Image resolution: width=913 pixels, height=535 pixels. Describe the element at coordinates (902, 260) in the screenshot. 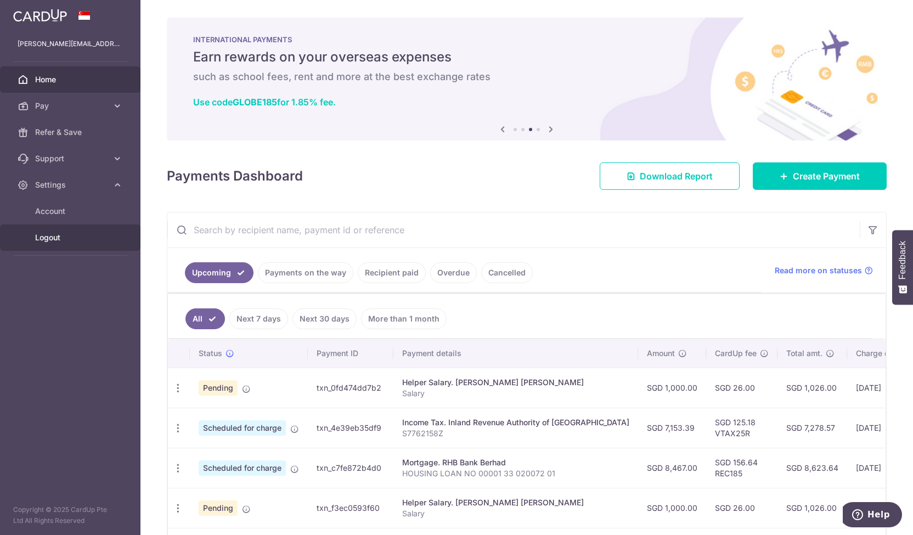

I see `span: Feedback` at that location.